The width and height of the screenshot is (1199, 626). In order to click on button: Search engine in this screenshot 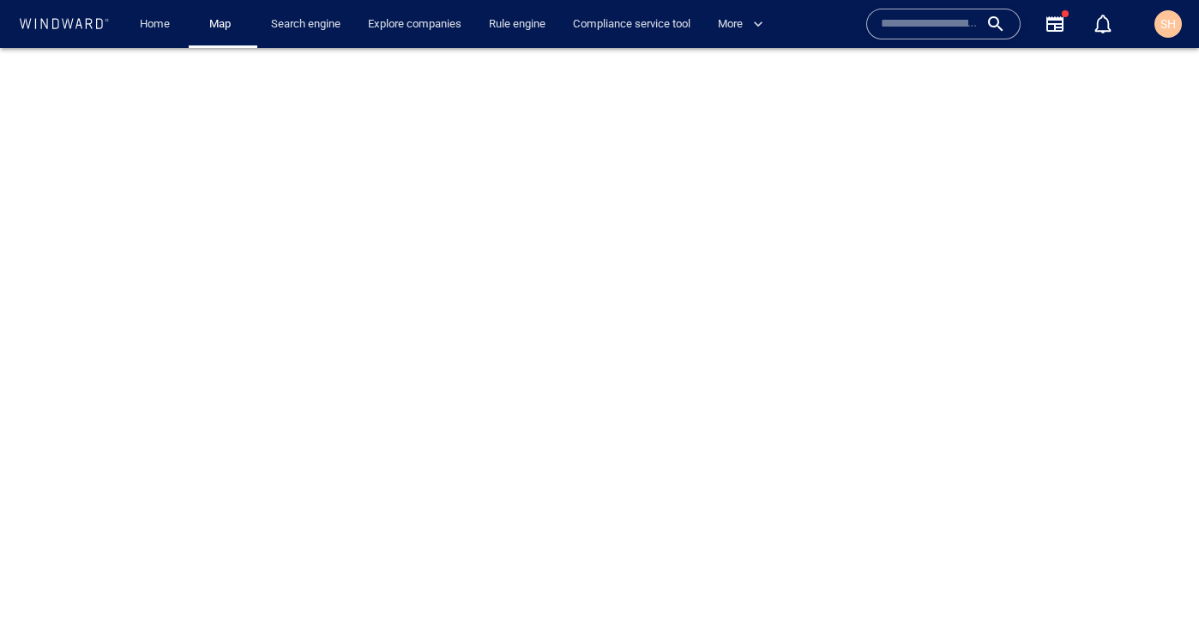, I will do `click(305, 24)`.